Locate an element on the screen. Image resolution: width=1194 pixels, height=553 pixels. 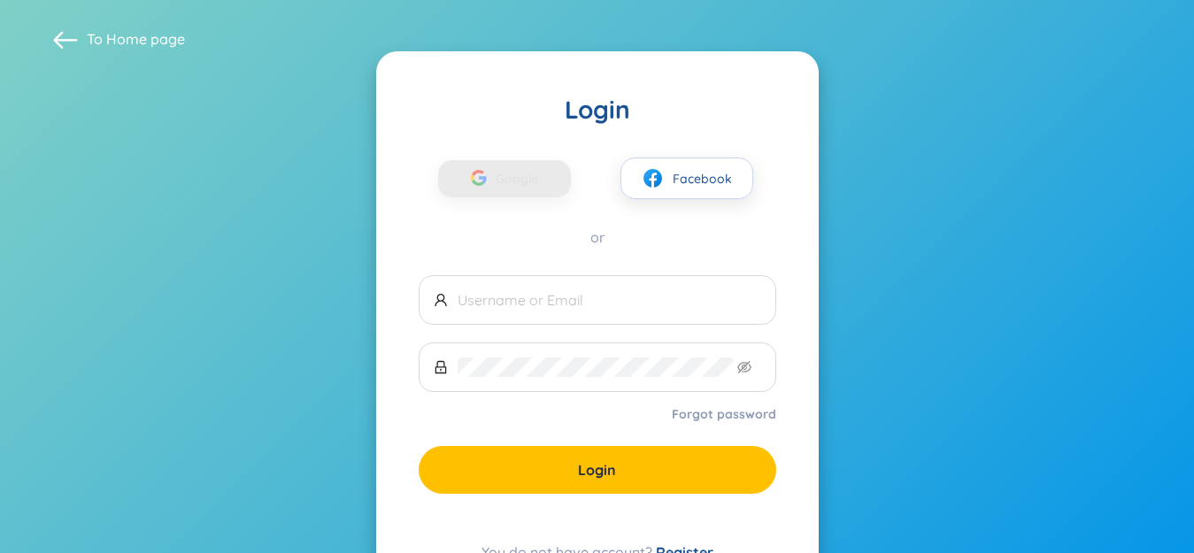
button: Login is located at coordinates (598, 470).